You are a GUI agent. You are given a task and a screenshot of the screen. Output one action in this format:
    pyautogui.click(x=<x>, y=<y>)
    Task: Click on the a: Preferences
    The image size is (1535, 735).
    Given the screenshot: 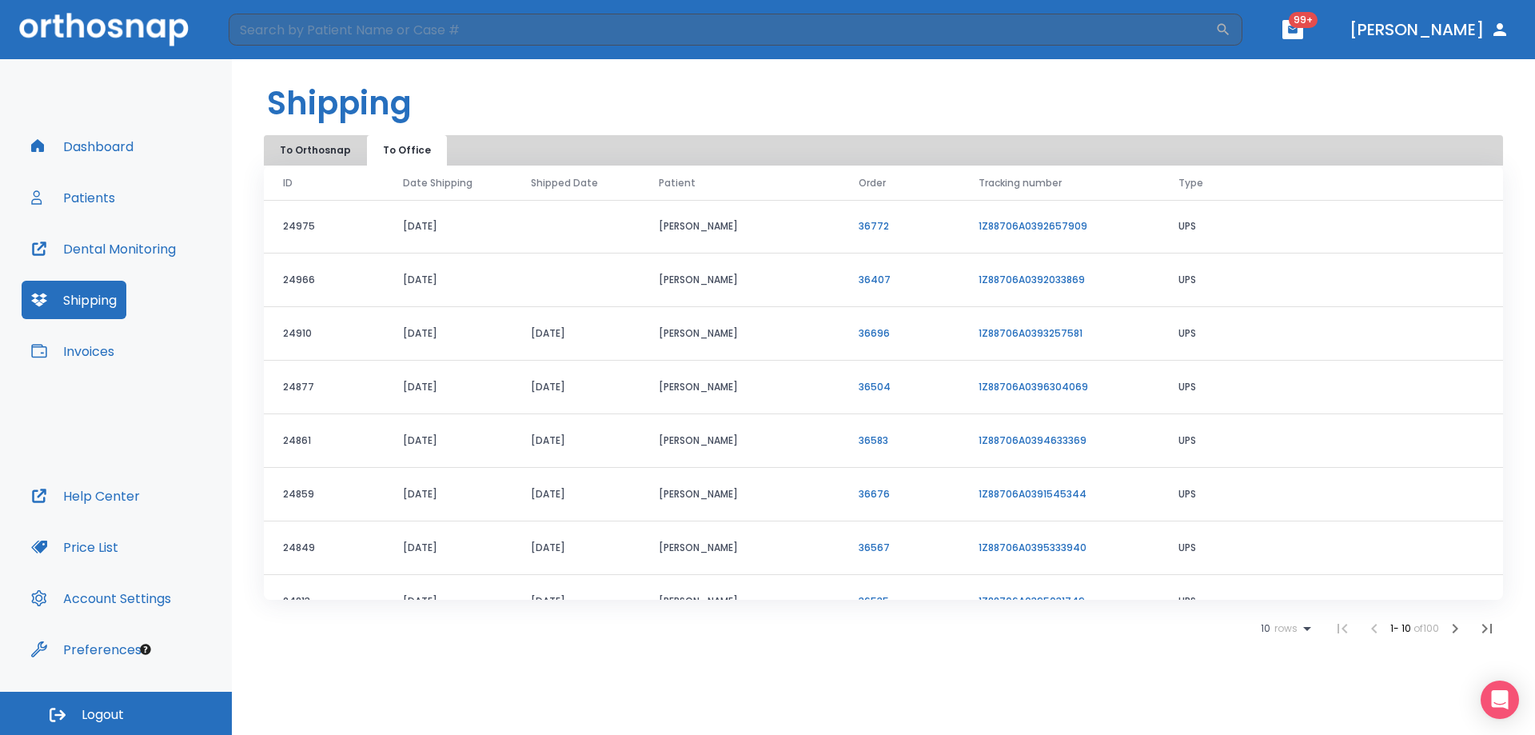 What is the action you would take?
    pyautogui.click(x=86, y=649)
    